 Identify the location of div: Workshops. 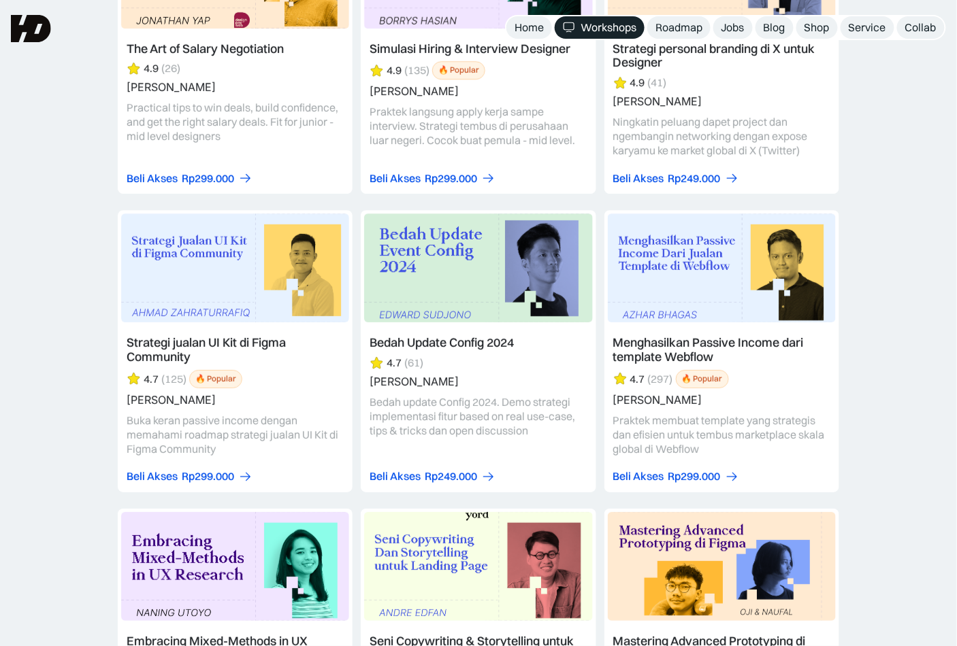
(608, 27).